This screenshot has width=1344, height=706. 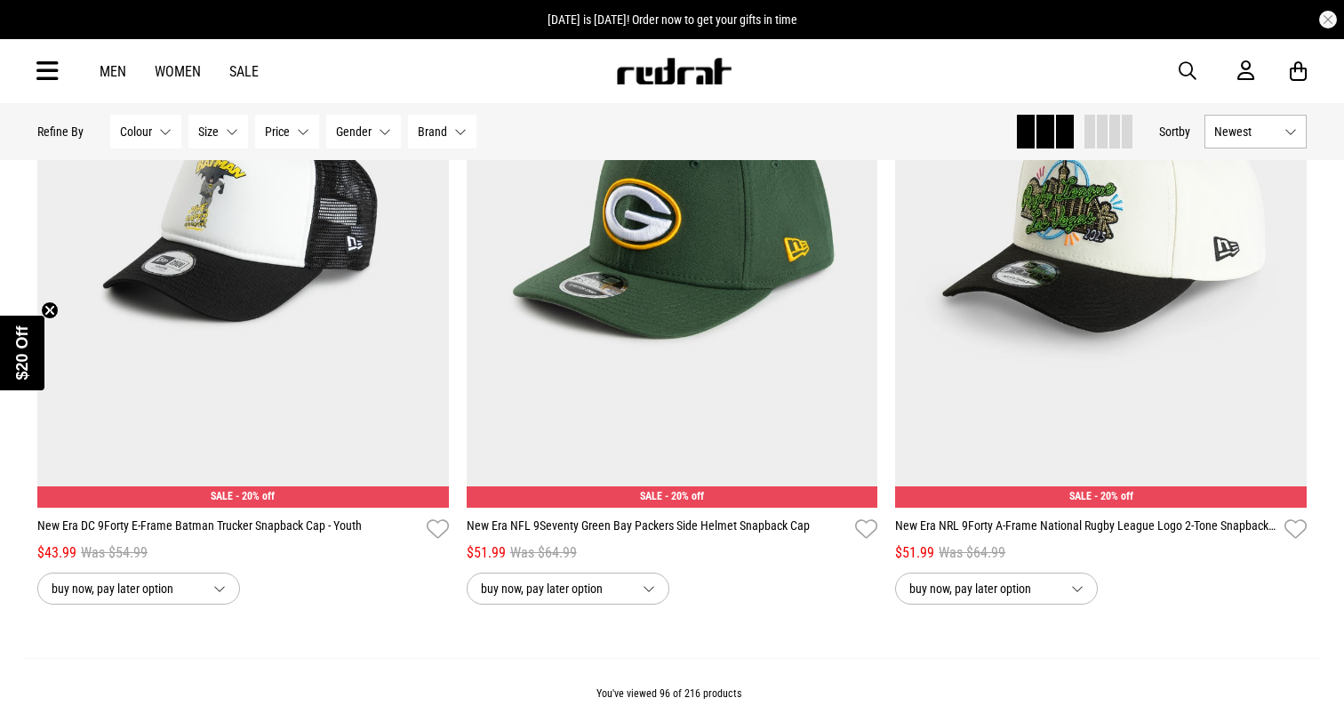 What do you see at coordinates (277, 132) in the screenshot?
I see `span: Price` at bounding box center [277, 132].